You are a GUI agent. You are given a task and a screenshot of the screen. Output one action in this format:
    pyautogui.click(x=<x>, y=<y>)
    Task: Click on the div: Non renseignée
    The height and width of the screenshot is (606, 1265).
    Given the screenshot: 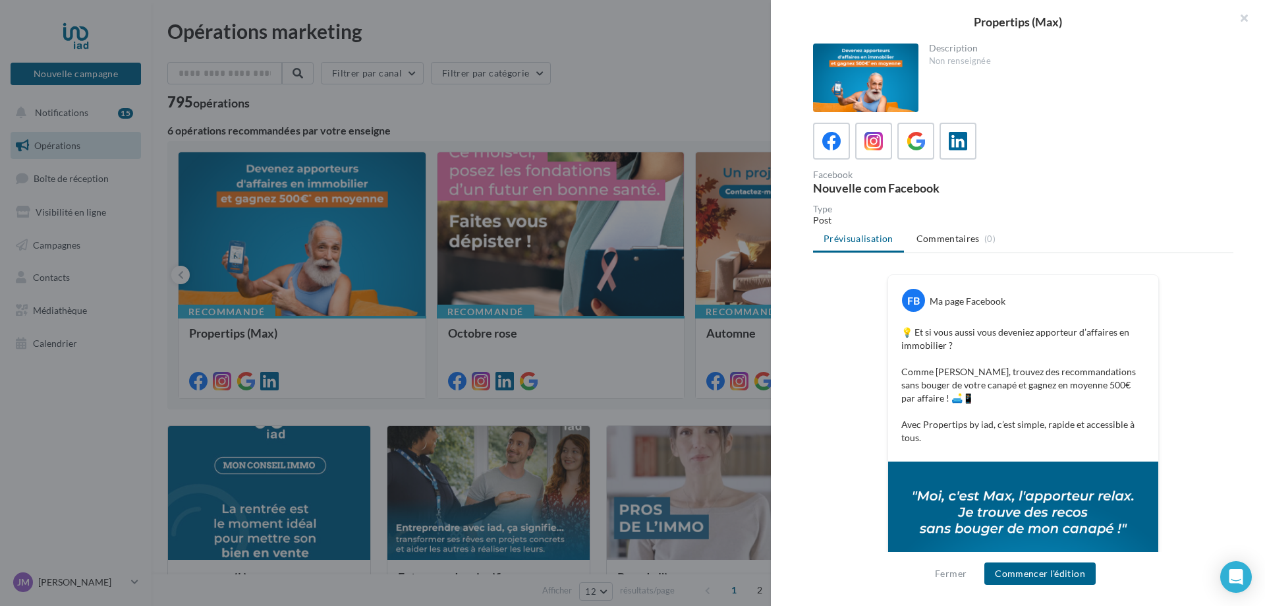 What is the action you would take?
    pyautogui.click(x=1076, y=61)
    